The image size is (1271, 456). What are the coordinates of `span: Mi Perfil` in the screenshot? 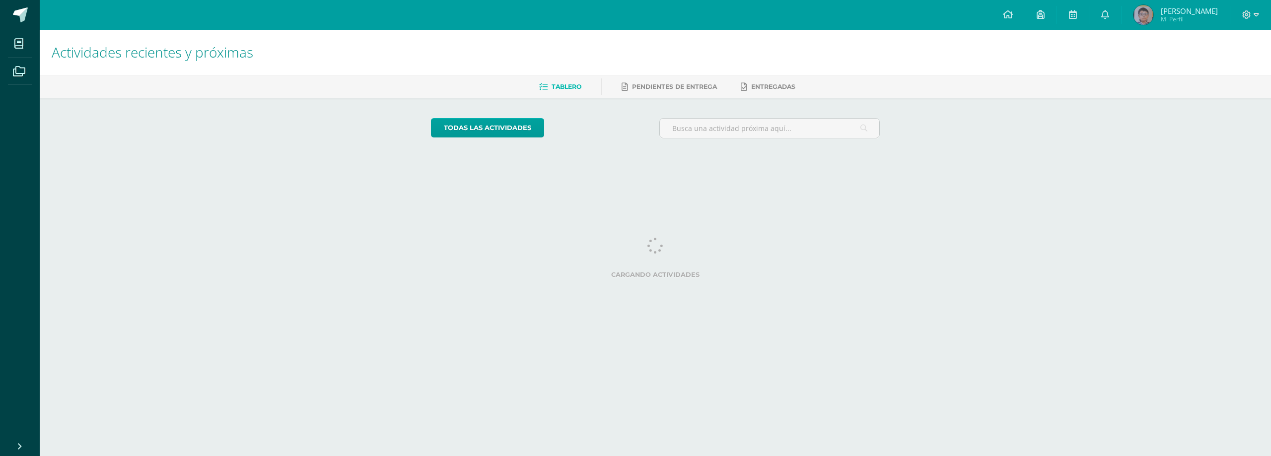 It's located at (1189, 19).